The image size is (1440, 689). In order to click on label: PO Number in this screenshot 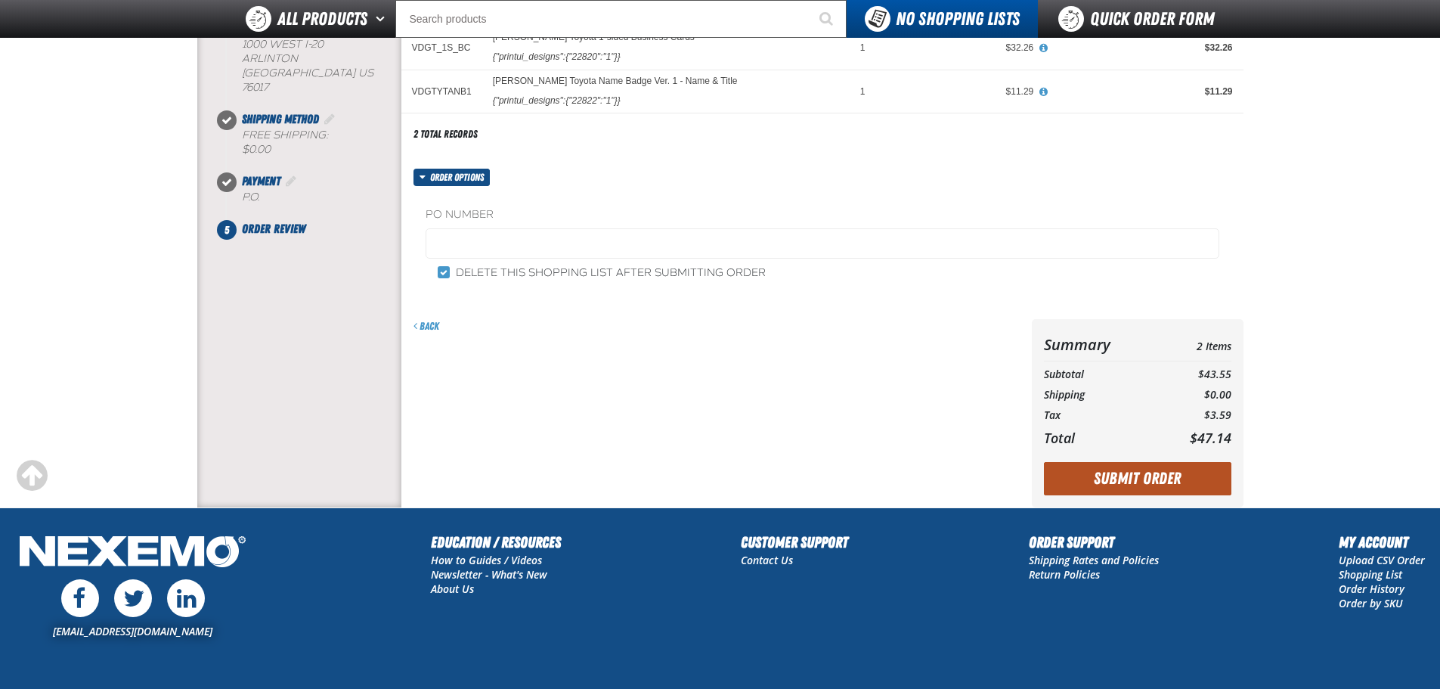, I will do `click(823, 215)`.